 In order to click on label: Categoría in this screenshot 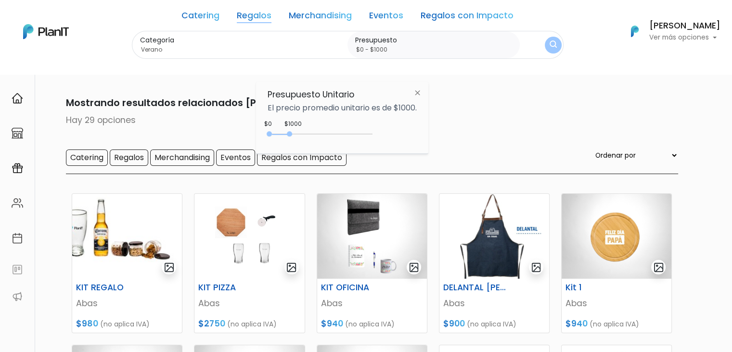, I will do `click(242, 40)`.